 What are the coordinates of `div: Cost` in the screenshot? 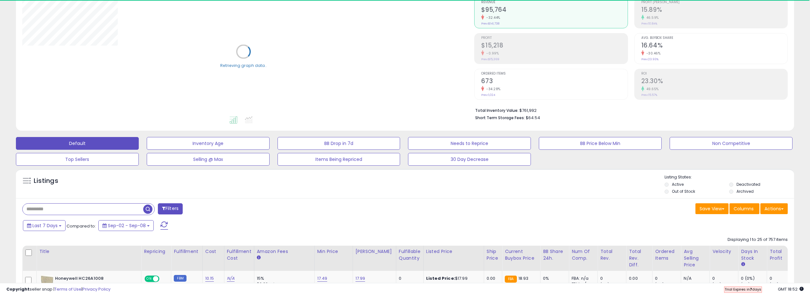 It's located at (213, 251).